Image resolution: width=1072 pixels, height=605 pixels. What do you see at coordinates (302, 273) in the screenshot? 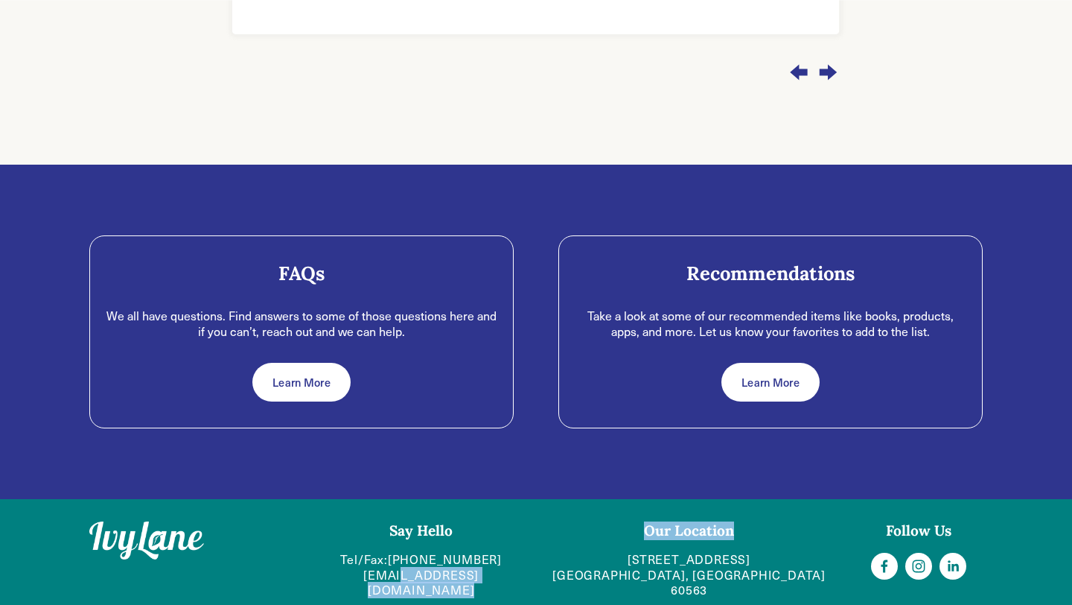
I see `h2: FAQs` at bounding box center [302, 273].